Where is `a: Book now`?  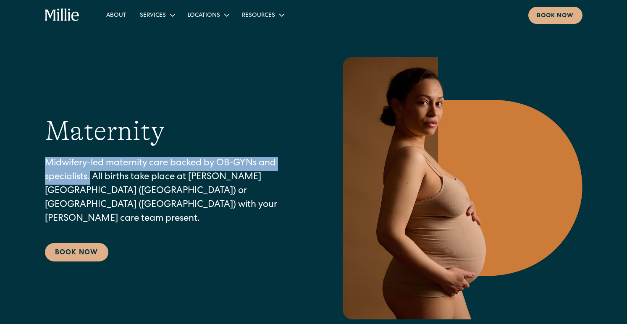 a: Book now is located at coordinates (555, 15).